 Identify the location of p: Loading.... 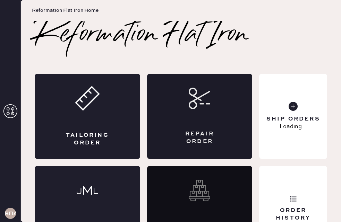
(293, 127).